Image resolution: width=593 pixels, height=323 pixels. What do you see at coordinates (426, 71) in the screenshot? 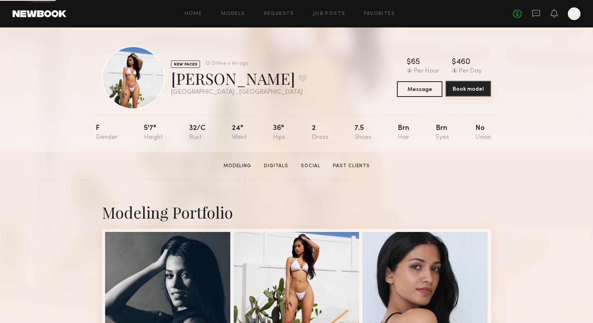
I see `div: Per Hour` at bounding box center [426, 71].